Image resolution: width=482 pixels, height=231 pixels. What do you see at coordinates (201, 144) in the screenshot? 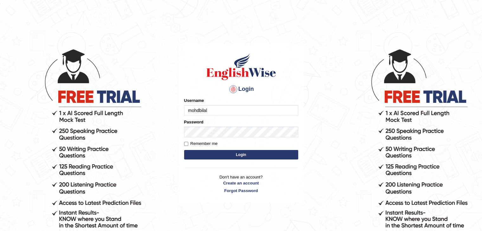
I see `label: Remember me` at bounding box center [201, 144].